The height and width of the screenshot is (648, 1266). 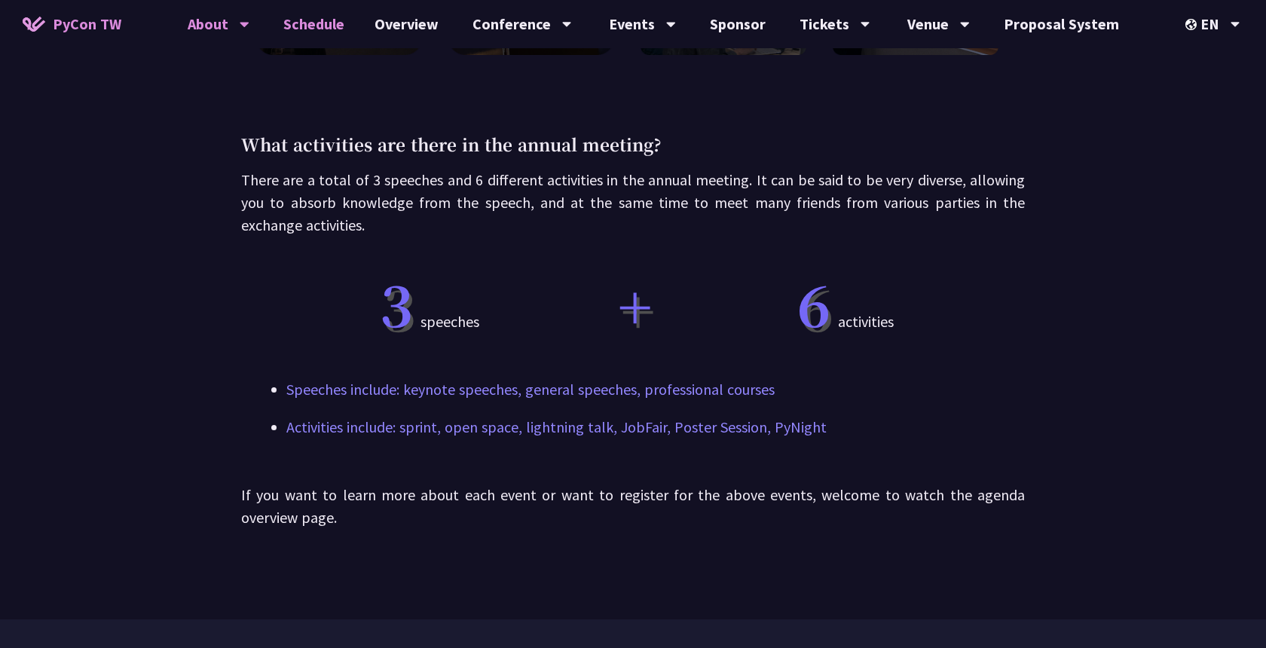 What do you see at coordinates (87, 24) in the screenshot?
I see `span: PyCon TW` at bounding box center [87, 24].